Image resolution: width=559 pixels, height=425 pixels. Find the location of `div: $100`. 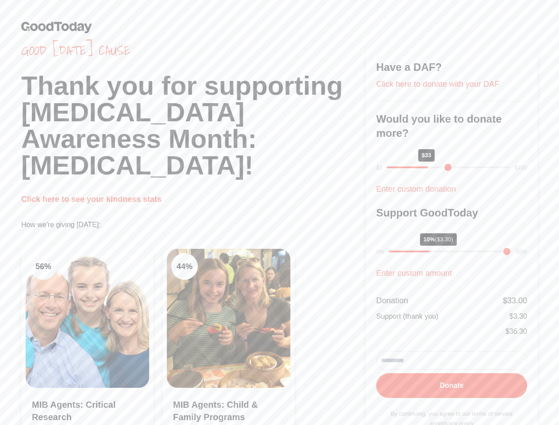

div: $100 is located at coordinates (521, 168).